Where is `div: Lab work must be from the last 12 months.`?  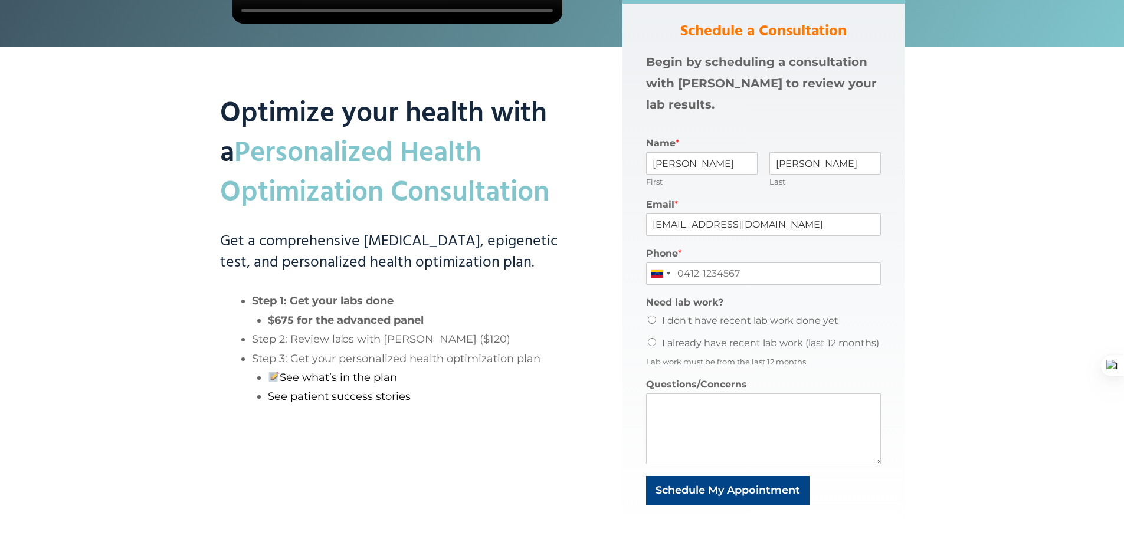 div: Lab work must be from the last 12 months. is located at coordinates (763, 362).